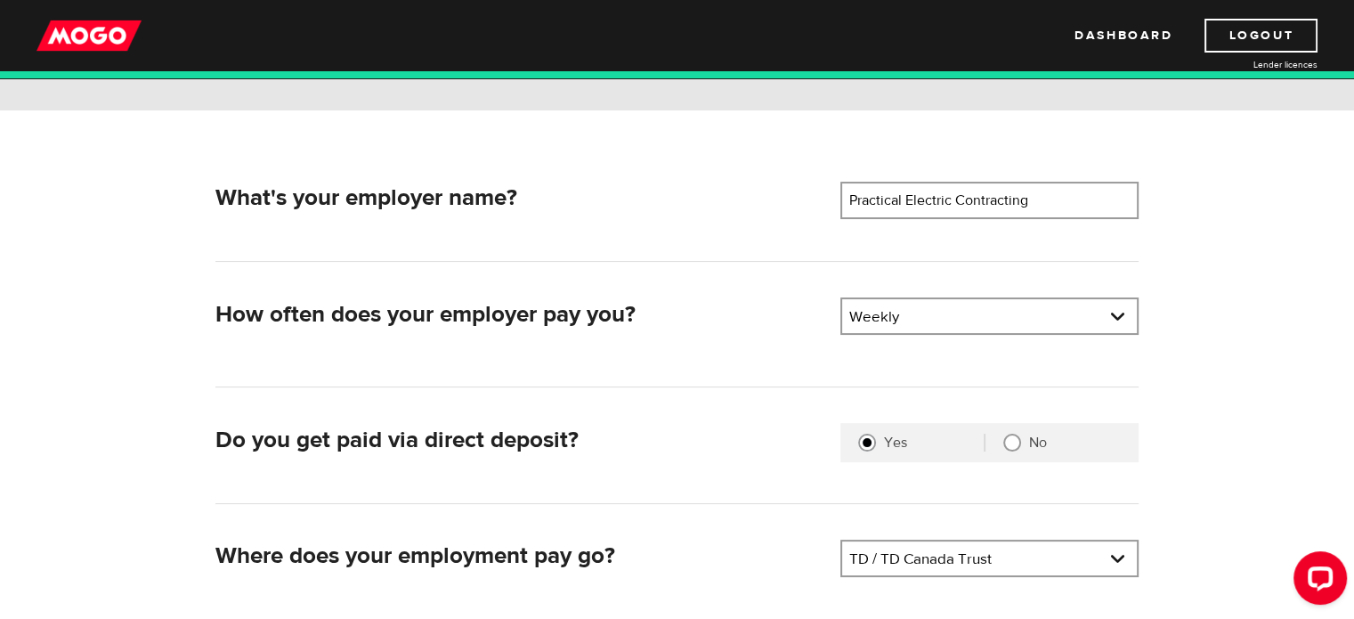 Image resolution: width=1354 pixels, height=619 pixels. What do you see at coordinates (521, 555) in the screenshot?
I see `h2: Where does your employment pay go?` at bounding box center [521, 555].